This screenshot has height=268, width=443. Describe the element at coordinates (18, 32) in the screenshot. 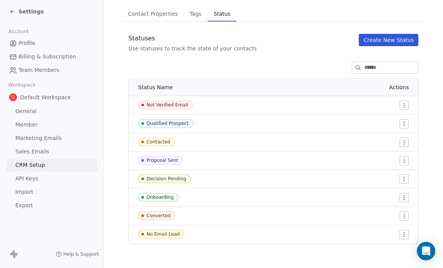

I see `span: Account` at that location.